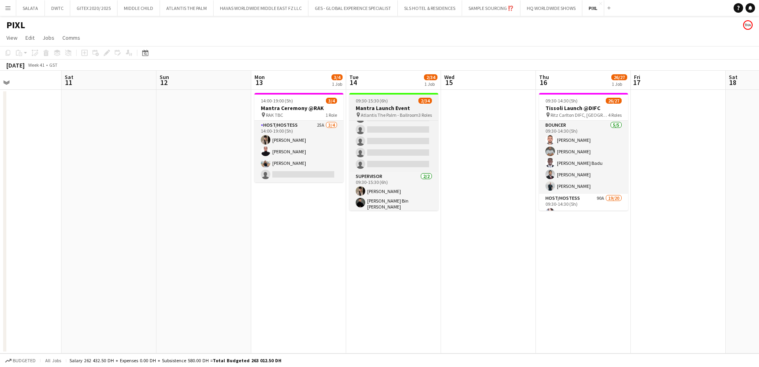 The width and height of the screenshot is (759, 367). I want to click on div: GST, so click(53, 65).